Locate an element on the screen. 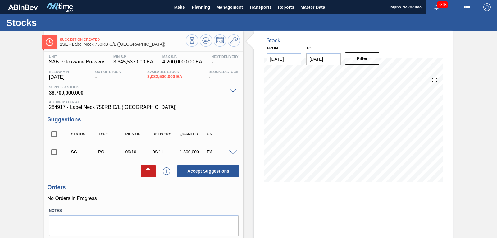 Image resolution: width=497 pixels, height=238 pixels. span: 3,645,537.000 EA is located at coordinates (133, 62).